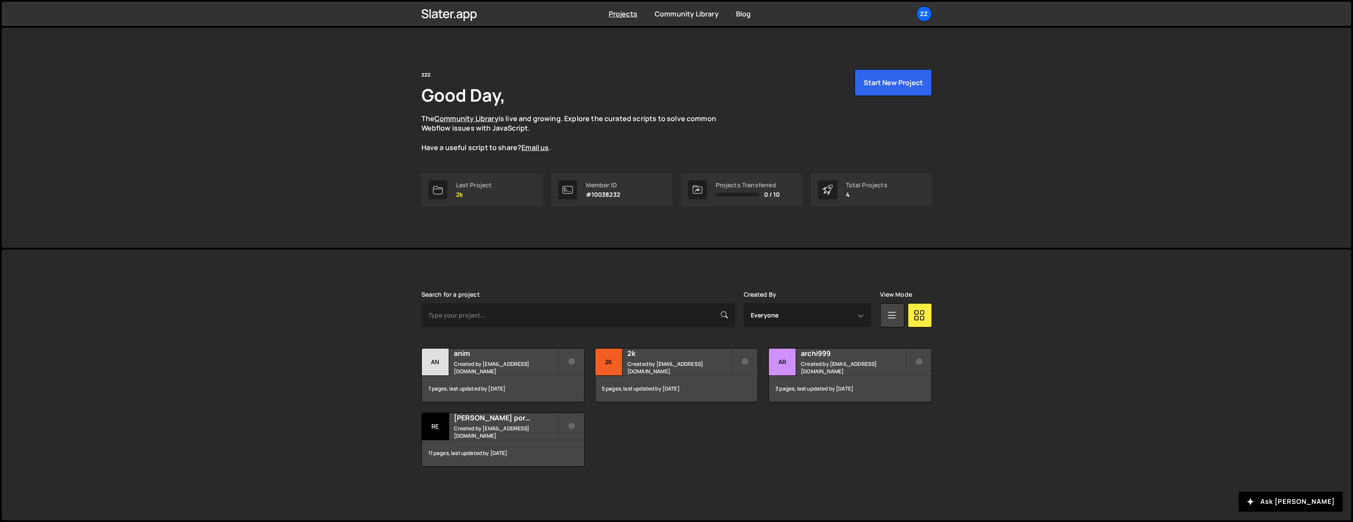 This screenshot has height=522, width=1353. I want to click on label: Search for a project, so click(450, 295).